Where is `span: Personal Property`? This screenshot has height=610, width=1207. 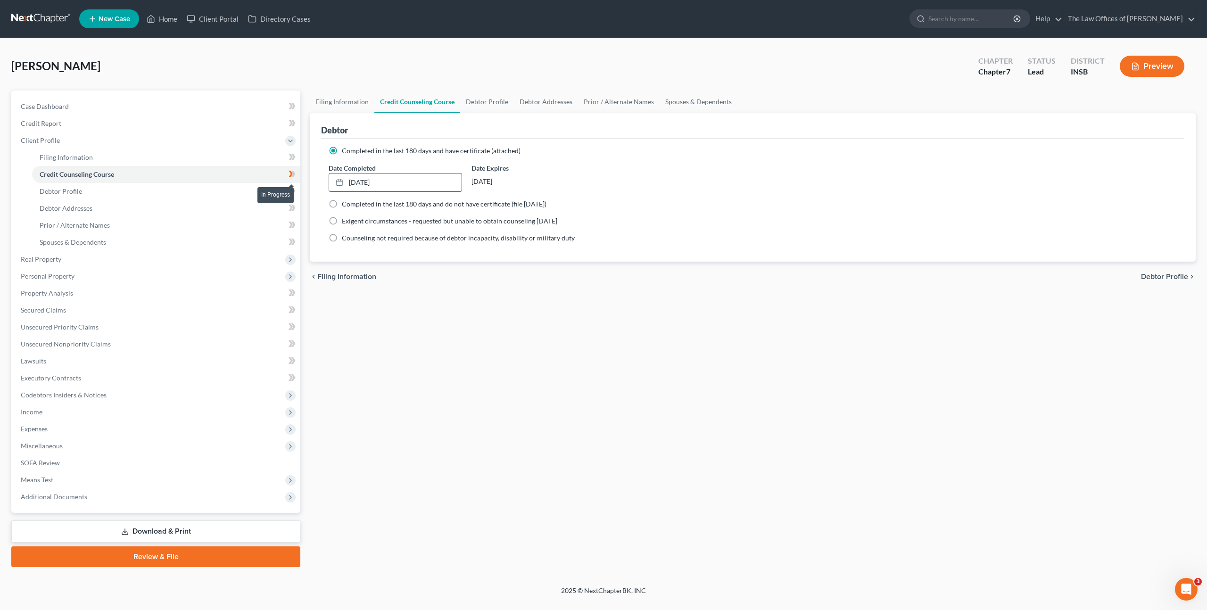
span: Personal Property is located at coordinates (48, 276).